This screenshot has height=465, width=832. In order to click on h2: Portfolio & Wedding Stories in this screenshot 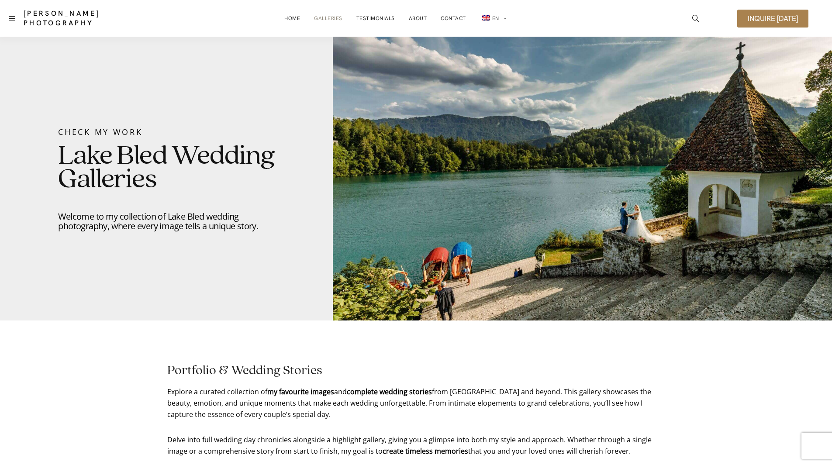, I will do `click(416, 371)`.